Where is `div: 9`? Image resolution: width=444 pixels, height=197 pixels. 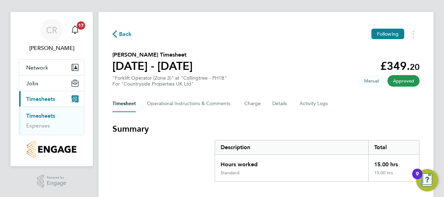 div: 9 is located at coordinates (417, 178).